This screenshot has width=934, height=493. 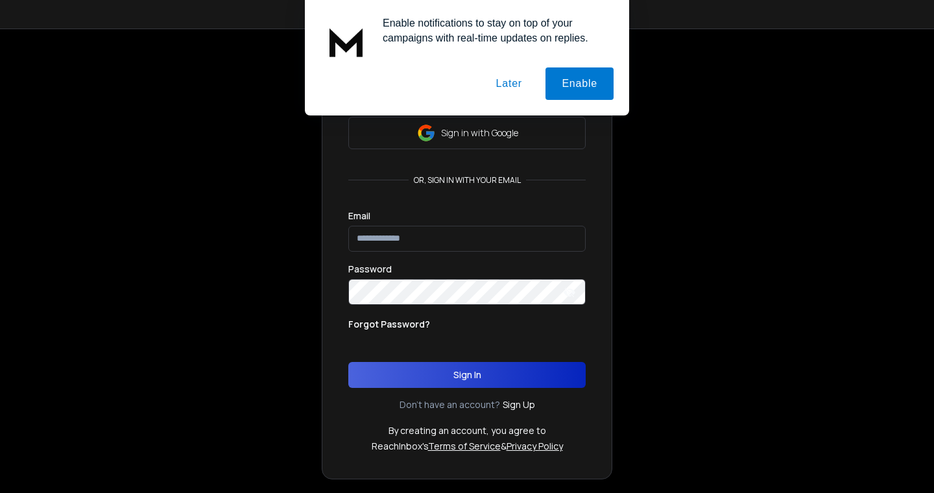 I want to click on img: notification icon, so click(x=346, y=42).